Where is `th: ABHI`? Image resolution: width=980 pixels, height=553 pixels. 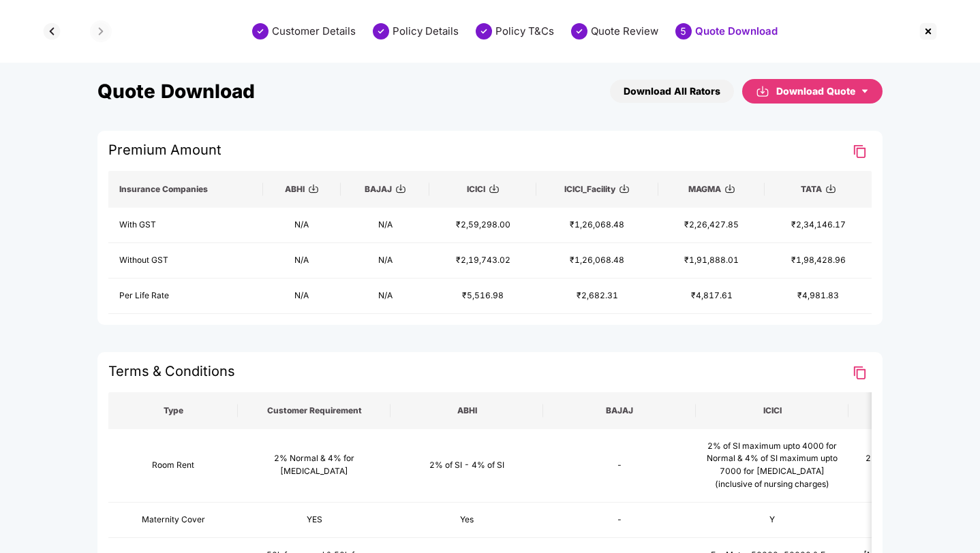
th: ABHI is located at coordinates (467, 411).